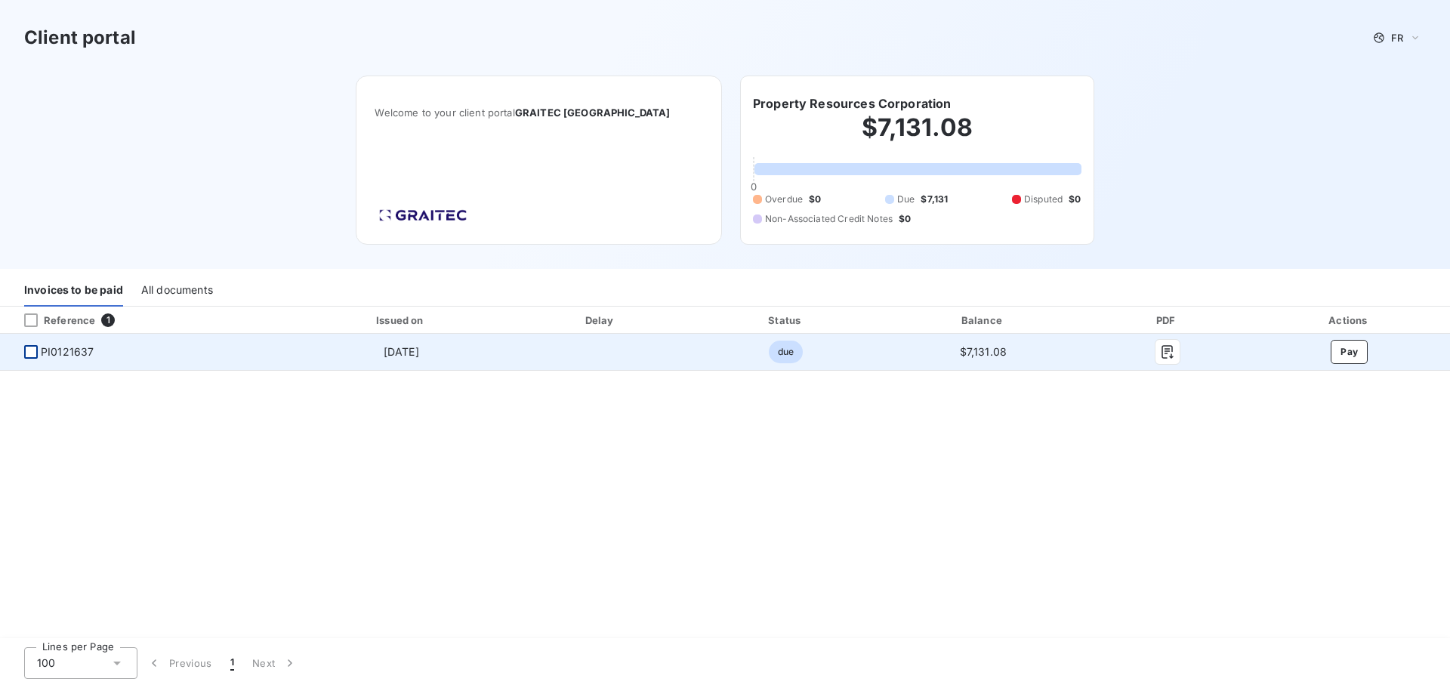 This screenshot has height=688, width=1450. I want to click on div: Actions, so click(1350, 320).